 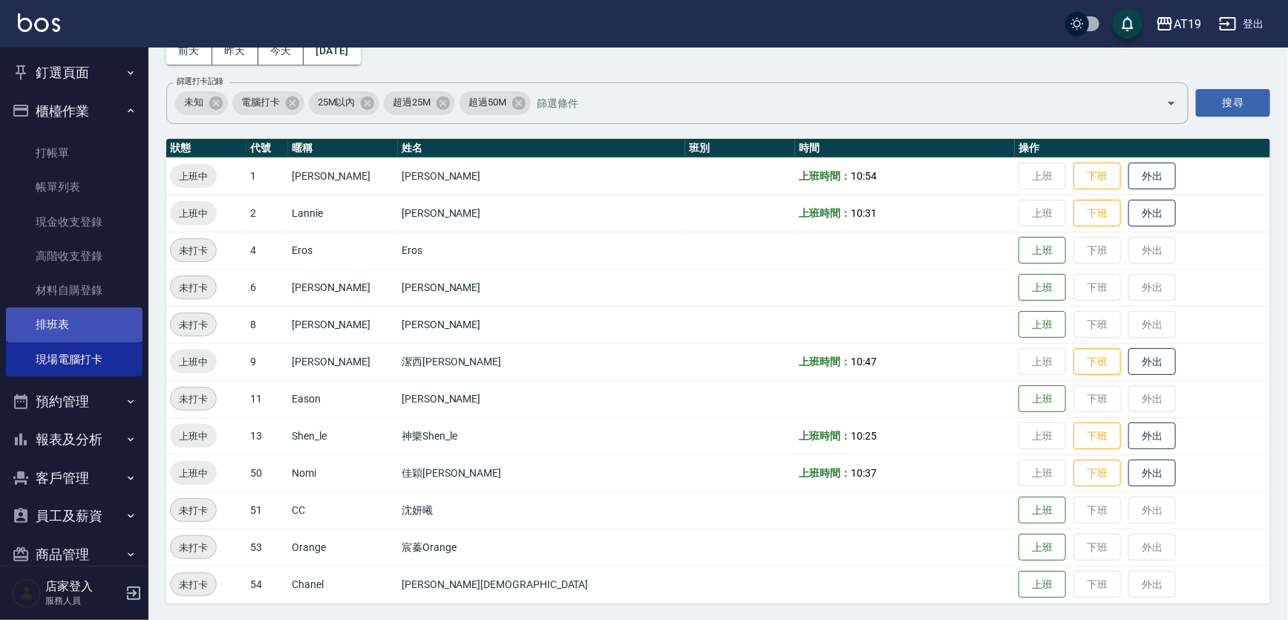 I want to click on td: Nomi, so click(x=343, y=473).